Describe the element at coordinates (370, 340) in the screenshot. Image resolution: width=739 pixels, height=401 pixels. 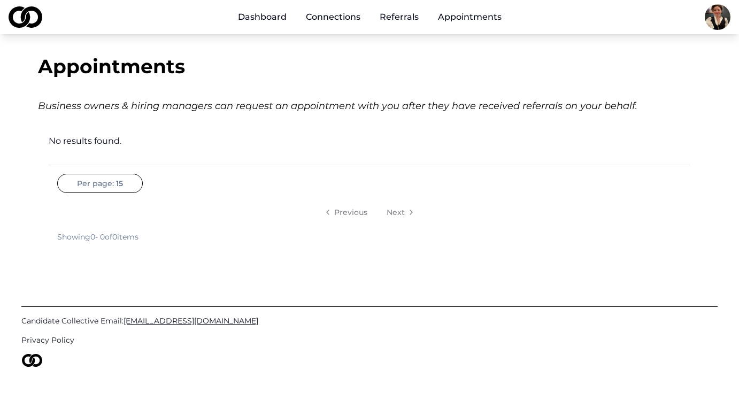
I see `a: Privacy Policy` at that location.